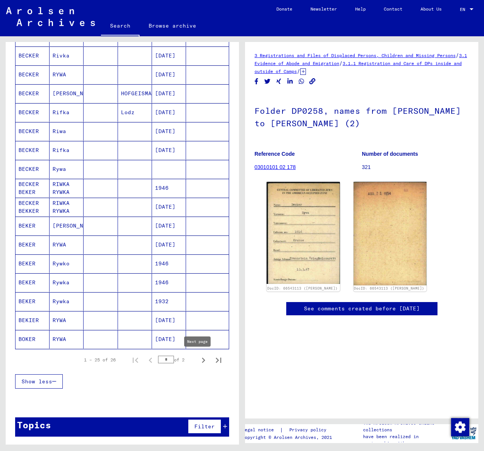 This screenshot has width=484, height=451. Describe the element at coordinates (275, 154) in the screenshot. I see `b: Reference Code` at that location.